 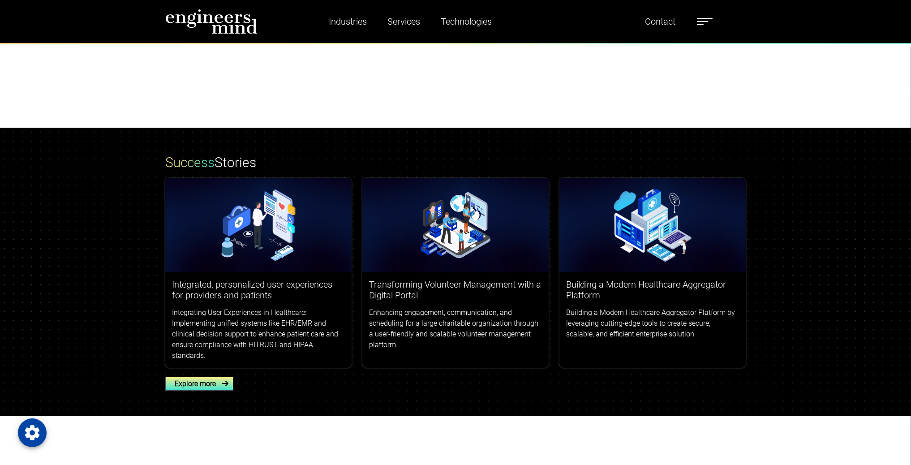 What do you see at coordinates (258, 294) in the screenshot?
I see `a: Integrated, personalized user experiences for providers and patientsIntegrating User Experiences ...` at bounding box center [258, 294].